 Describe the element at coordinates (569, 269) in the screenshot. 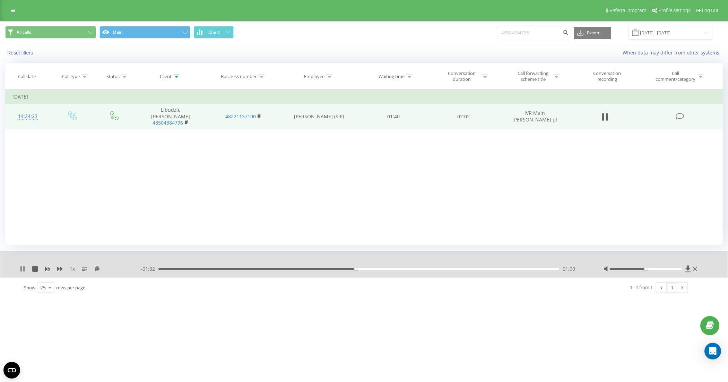

I see `span: 01:00` at that location.